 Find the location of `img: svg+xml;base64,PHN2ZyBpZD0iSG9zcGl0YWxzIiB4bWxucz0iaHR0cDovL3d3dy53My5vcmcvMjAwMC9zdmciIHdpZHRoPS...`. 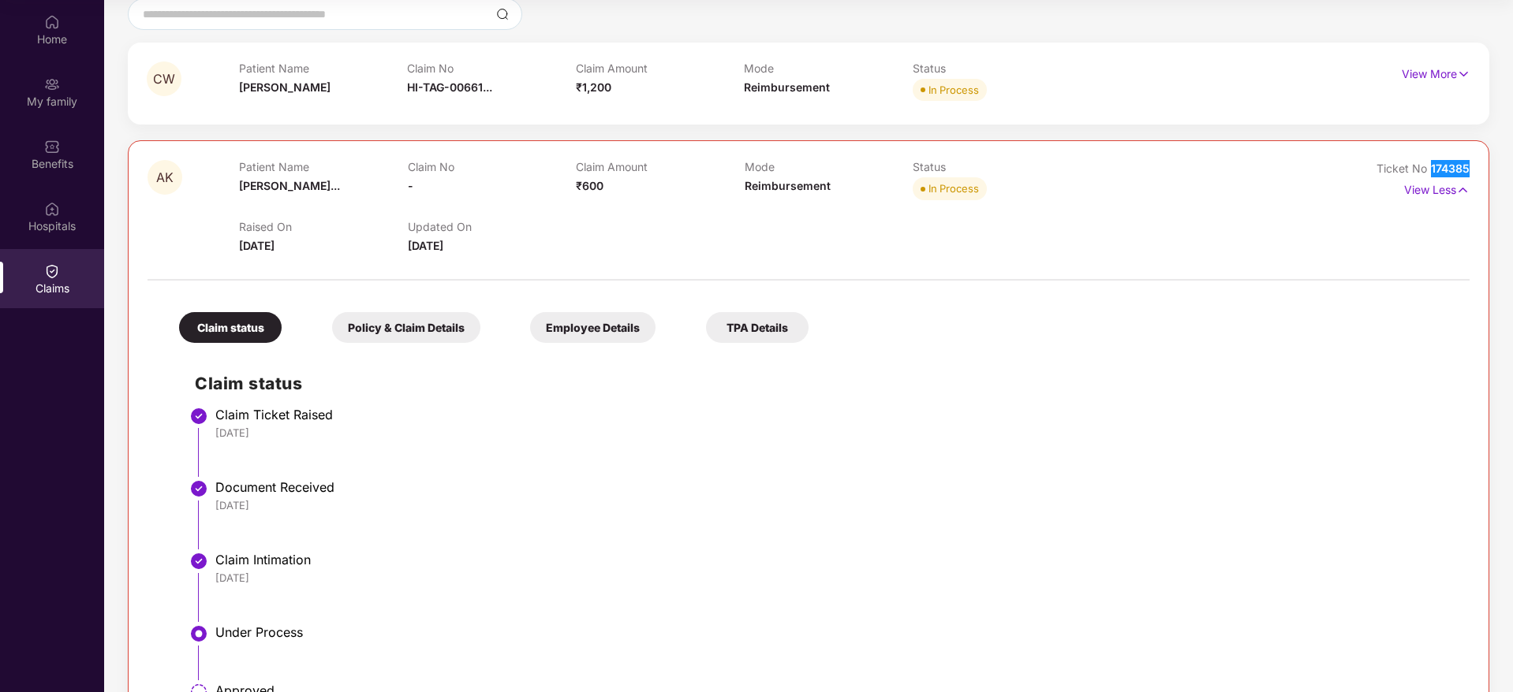

img: svg+xml;base64,PHN2ZyBpZD0iSG9zcGl0YWxzIiB4bWxucz0iaHR0cDovL3d3dy53My5vcmcvMjAwMC9zdmciIHdpZHRoPS... is located at coordinates (52, 209).